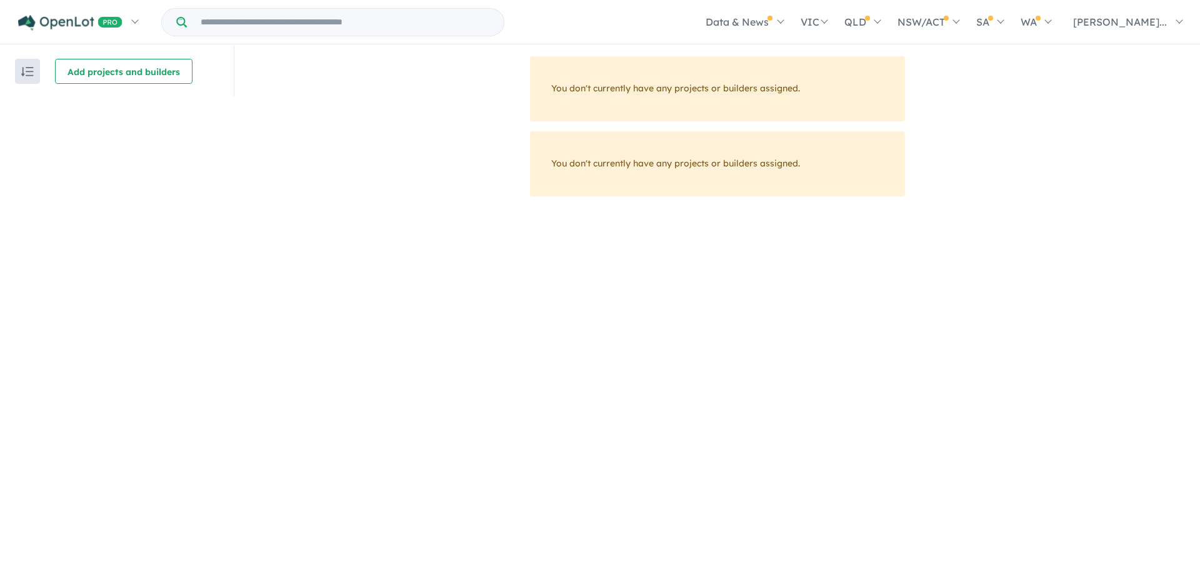 The image size is (1200, 570). What do you see at coordinates (70, 23) in the screenshot?
I see `img: Openlot PRO Logo White` at bounding box center [70, 23].